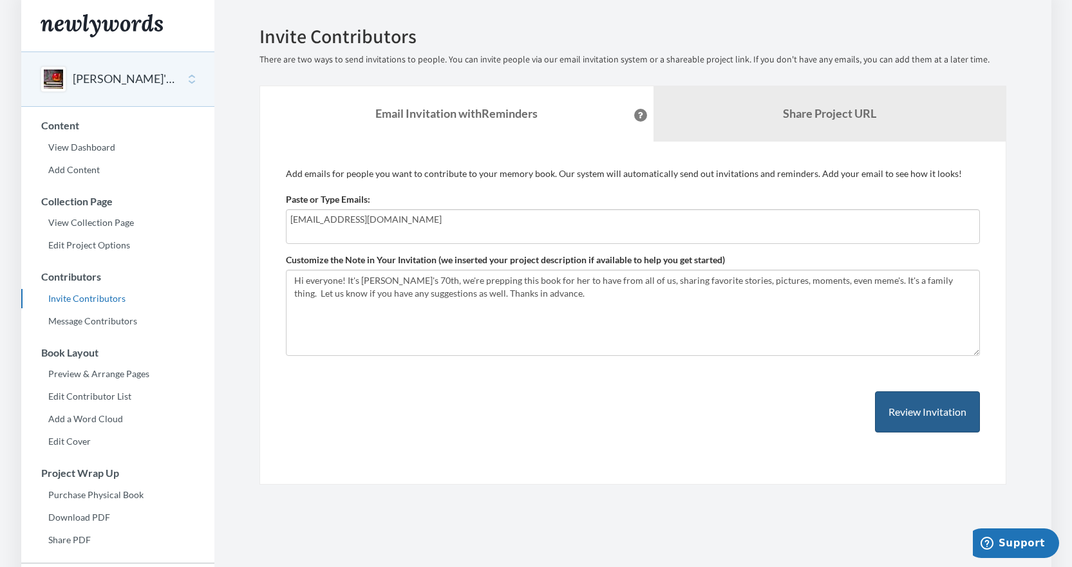 The image size is (1072, 567). What do you see at coordinates (456, 113) in the screenshot?
I see `strong: Email Invitation with Reminders` at bounding box center [456, 113].